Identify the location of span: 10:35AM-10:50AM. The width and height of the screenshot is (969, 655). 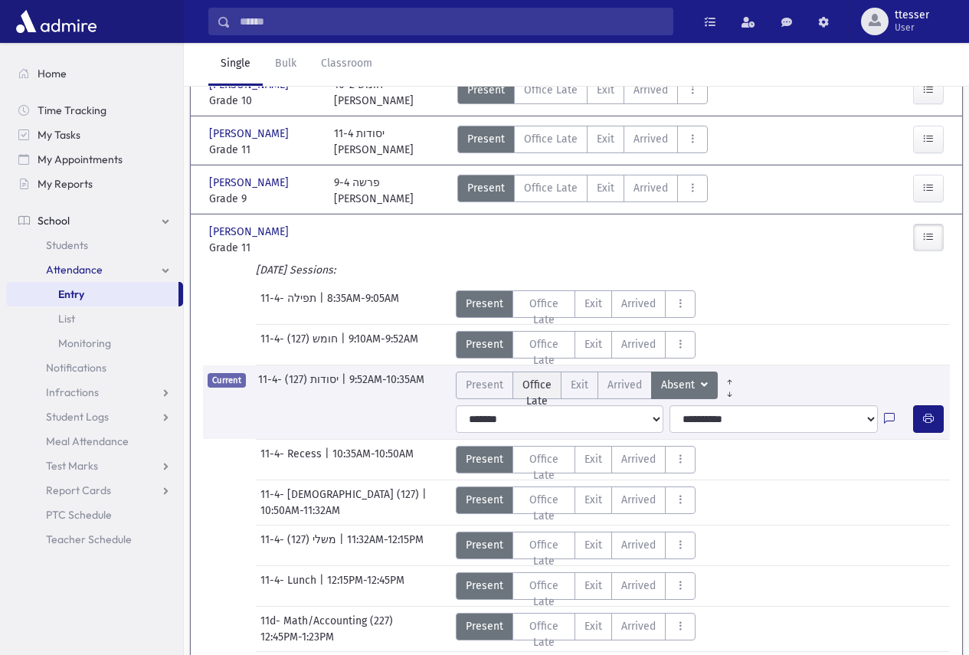
(373, 460).